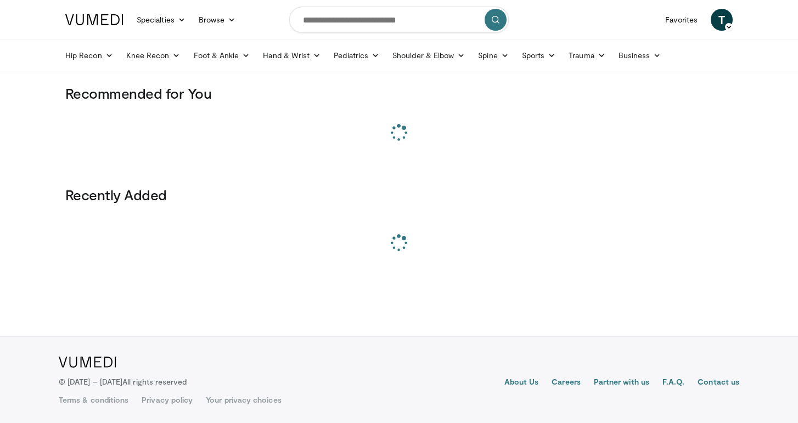 The image size is (798, 423). Describe the element at coordinates (93, 400) in the screenshot. I see `a: Terms & conditions` at that location.